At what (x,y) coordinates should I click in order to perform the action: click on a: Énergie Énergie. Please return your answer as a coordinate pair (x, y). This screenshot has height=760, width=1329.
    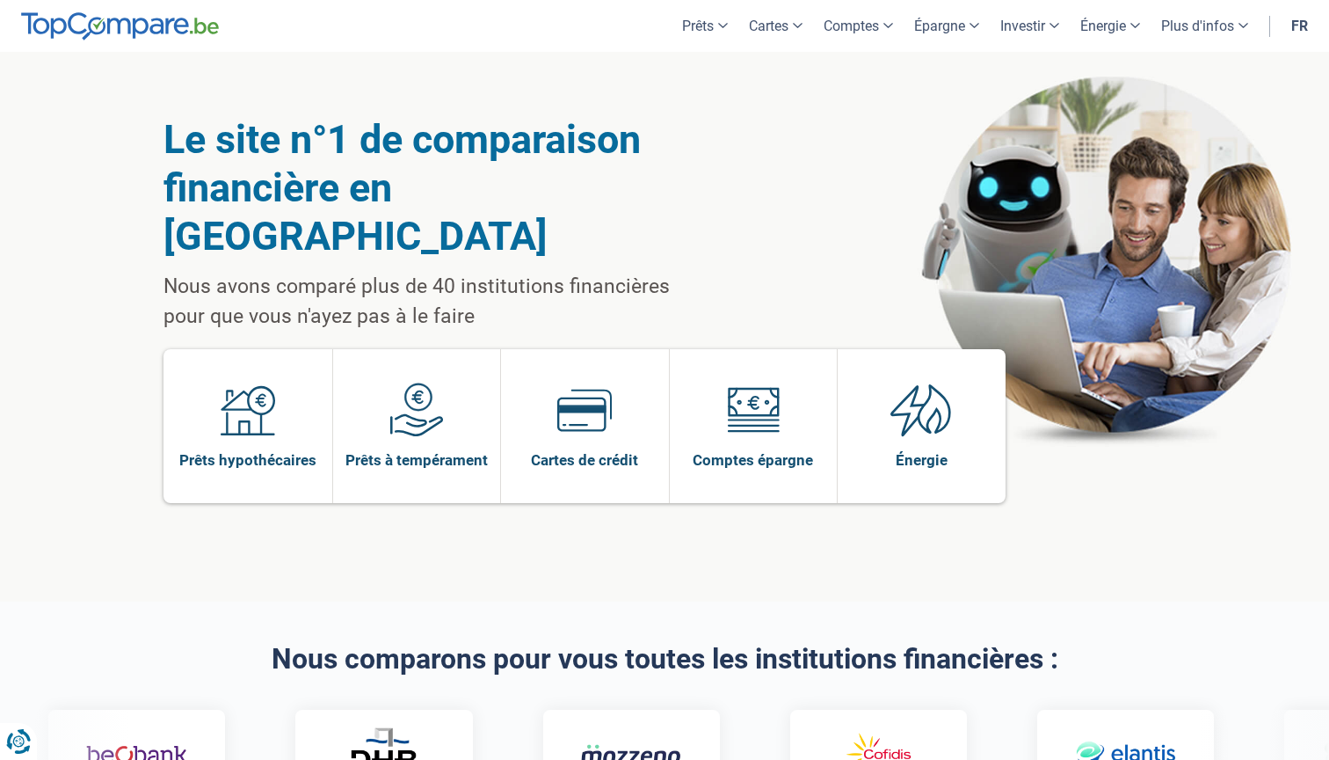
    Looking at the image, I should click on (921, 425).